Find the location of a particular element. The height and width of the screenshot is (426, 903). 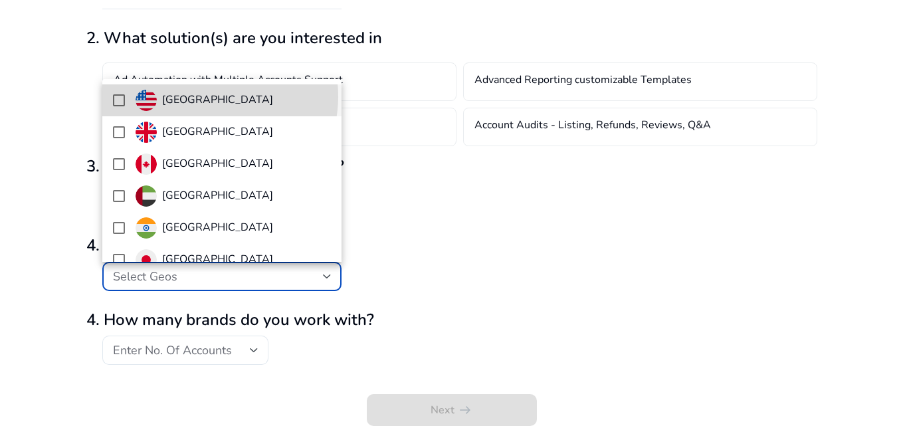

img: us.svg is located at coordinates (146, 100).